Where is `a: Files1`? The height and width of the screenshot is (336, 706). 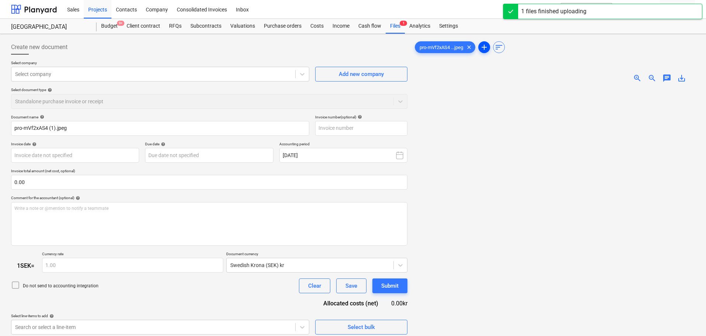 a: Files1 is located at coordinates (395, 26).